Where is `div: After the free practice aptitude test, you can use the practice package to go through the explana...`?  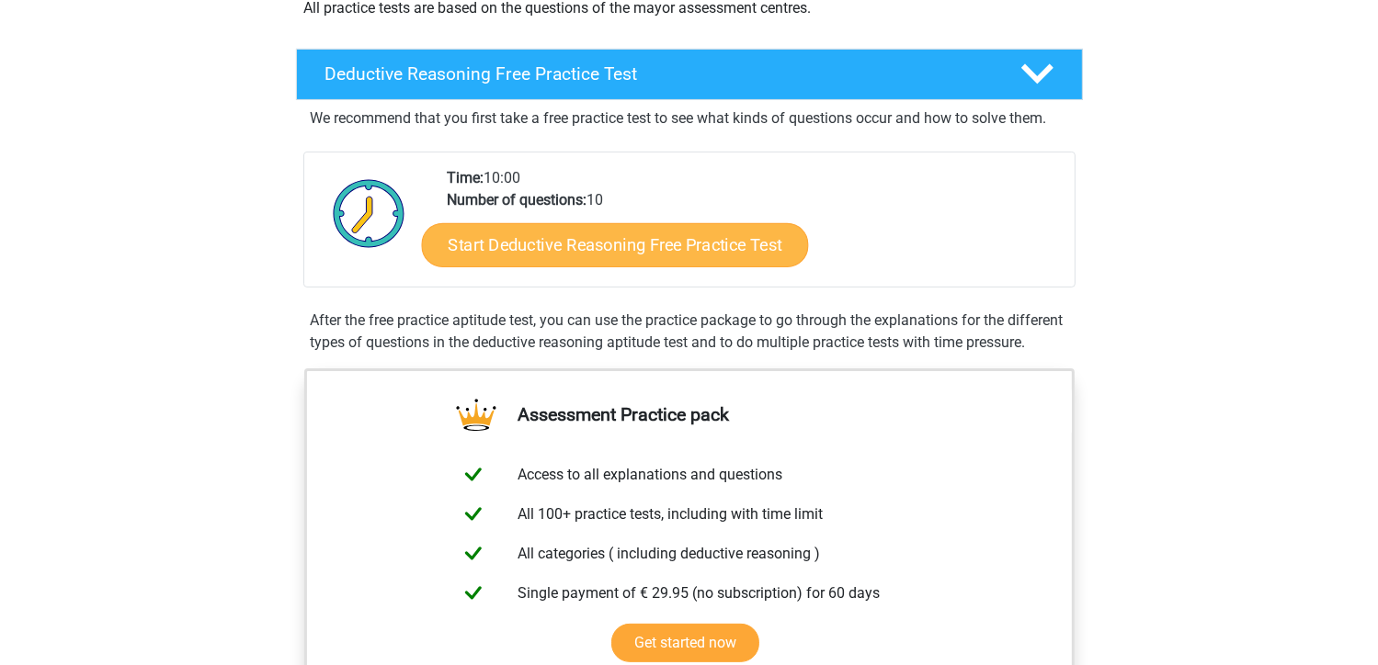 div: After the free practice aptitude test, you can use the practice package to go through the explana... is located at coordinates (689, 332).